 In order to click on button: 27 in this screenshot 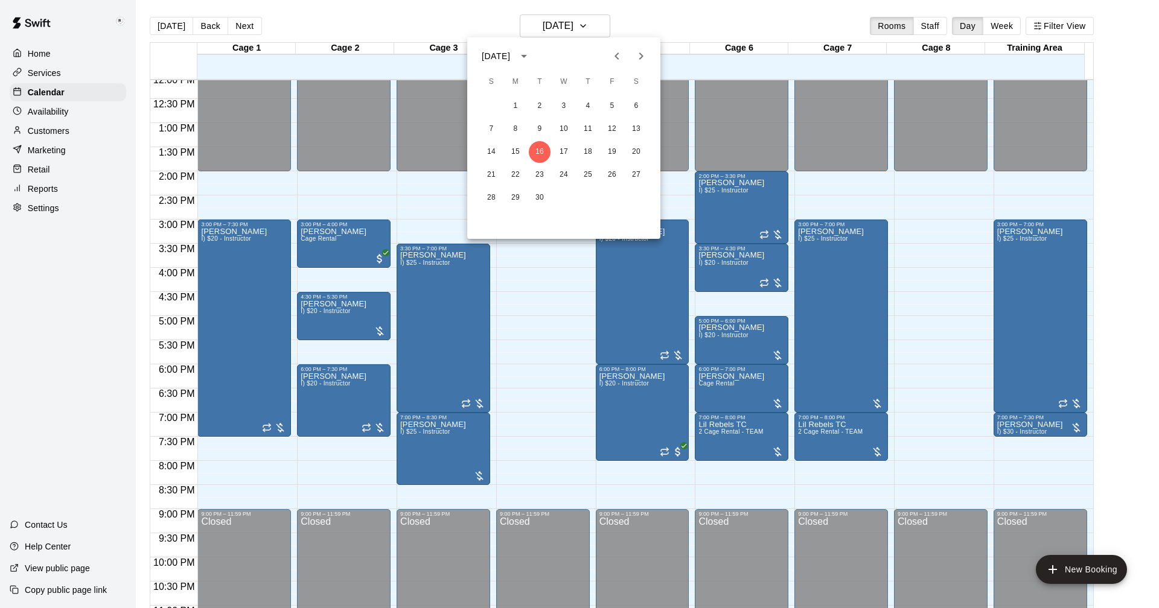, I will do `click(636, 175)`.